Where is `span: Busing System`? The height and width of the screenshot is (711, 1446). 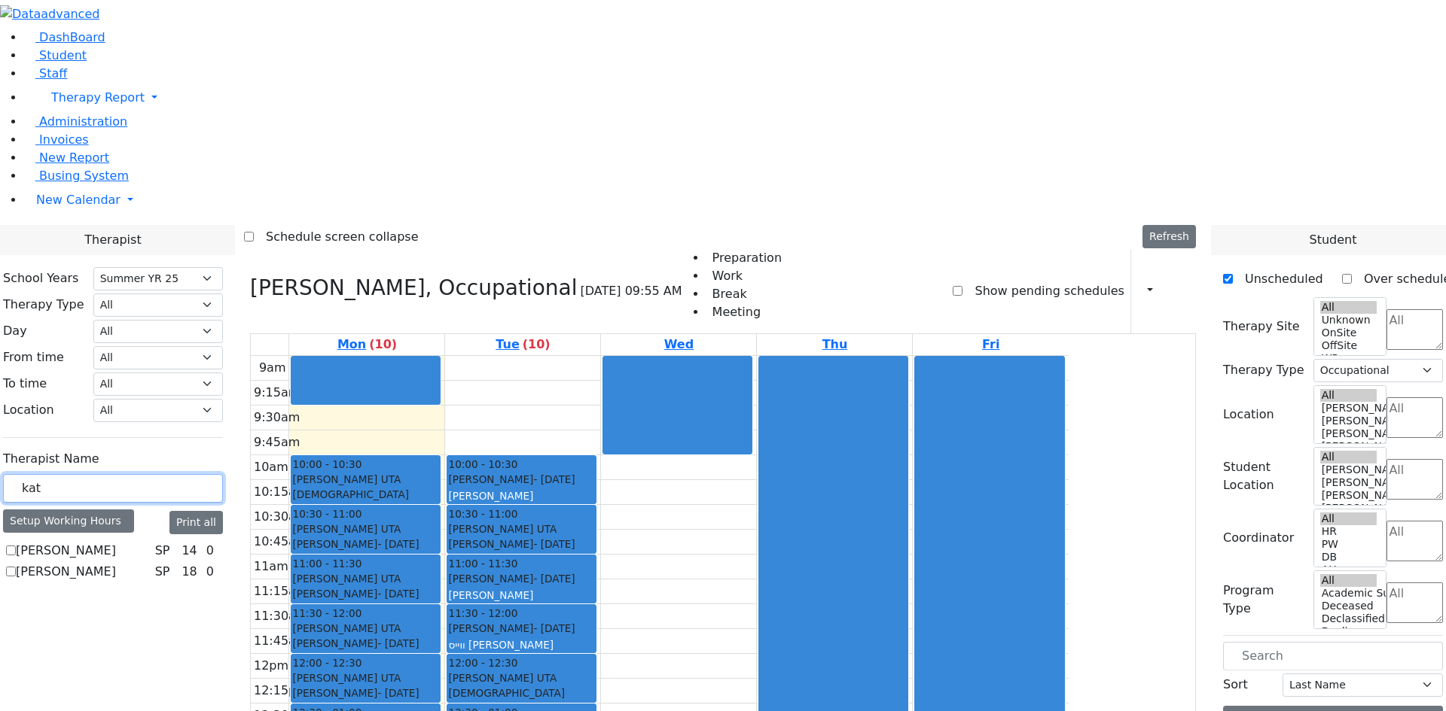
span: Busing System is located at coordinates (84, 175).